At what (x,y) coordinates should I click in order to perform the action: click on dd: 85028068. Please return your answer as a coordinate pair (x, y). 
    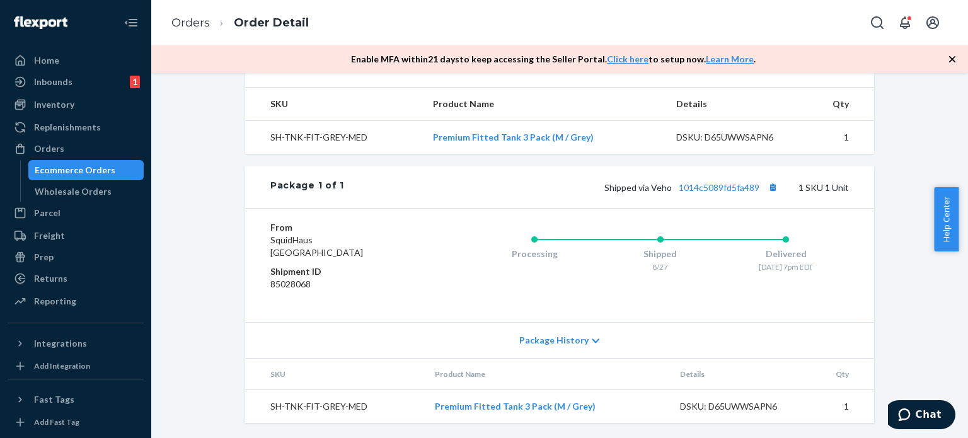
    Looking at the image, I should click on (345, 284).